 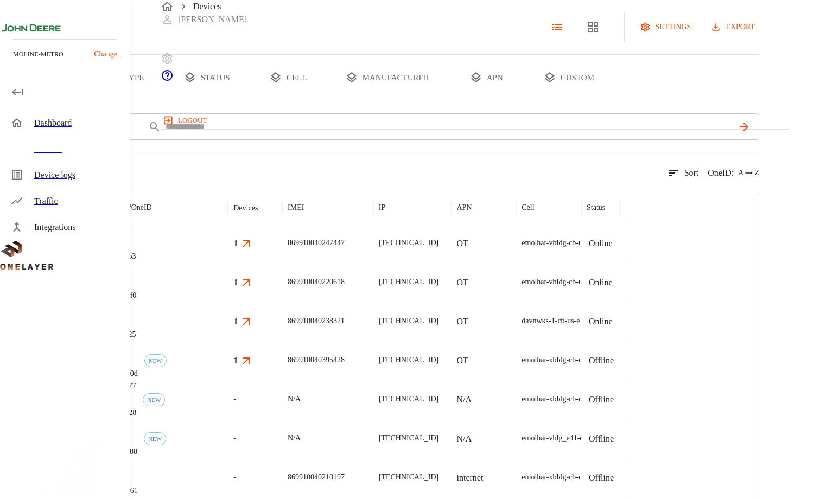 What do you see at coordinates (634, 439) in the screenshot?
I see `div: emolhar-vblg_e41-ca-us-eNB432538 #EB211210933::NOKIA::FW2QQD` at bounding box center [634, 439].